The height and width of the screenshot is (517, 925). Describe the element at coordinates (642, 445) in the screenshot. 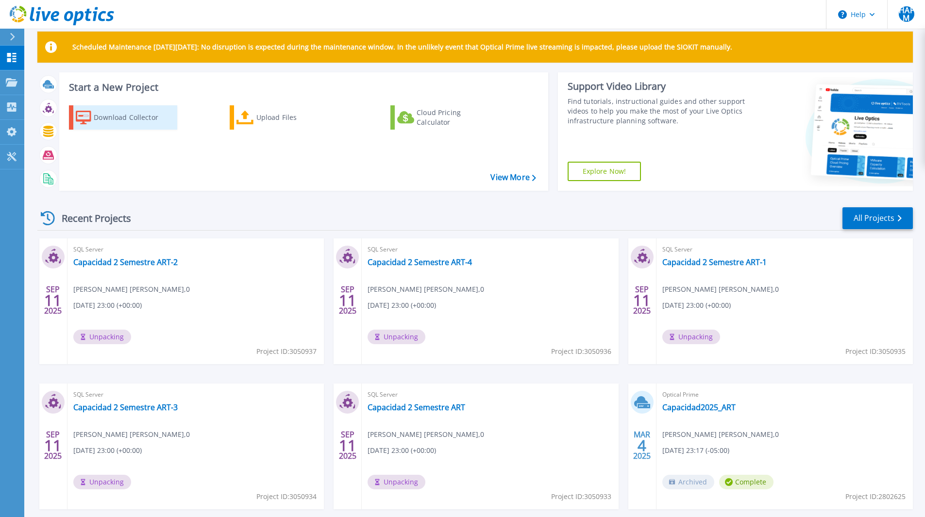

I see `div: MAR 2025` at that location.